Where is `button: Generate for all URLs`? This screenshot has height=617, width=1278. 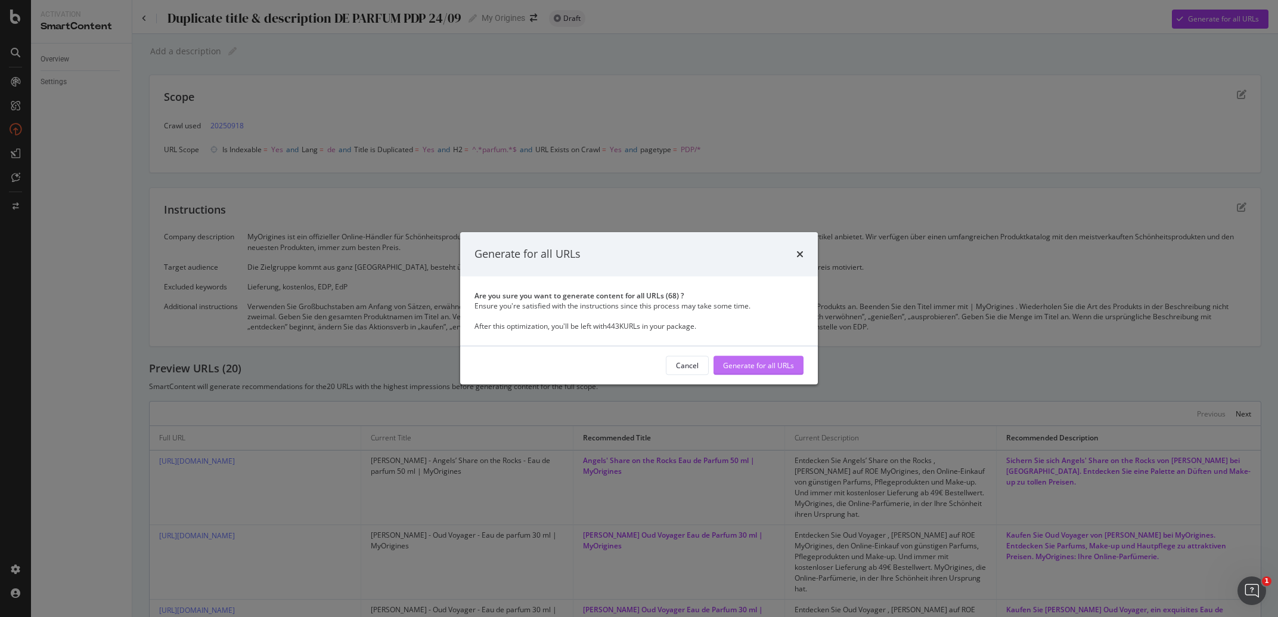
button: Generate for all URLs is located at coordinates (758, 366).